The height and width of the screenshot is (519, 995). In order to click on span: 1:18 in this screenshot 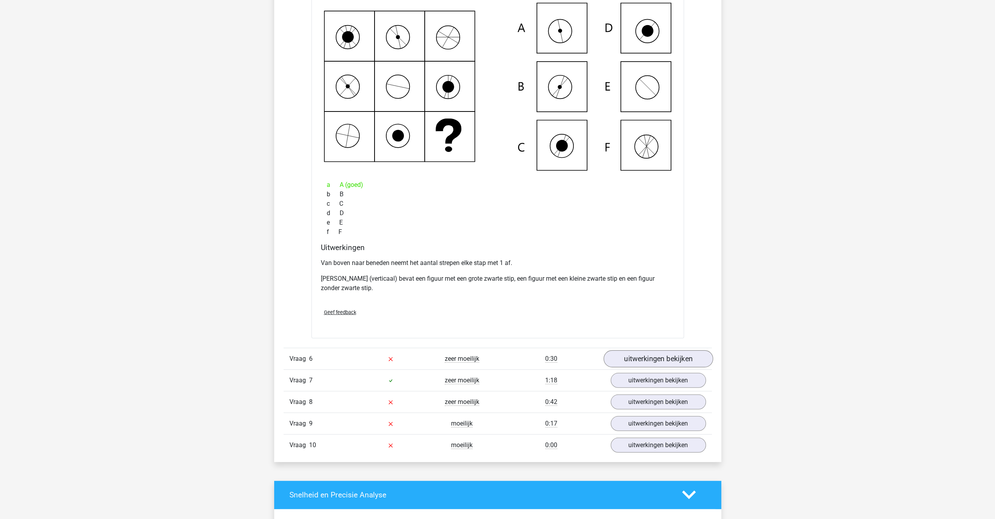, I will do `click(551, 380)`.